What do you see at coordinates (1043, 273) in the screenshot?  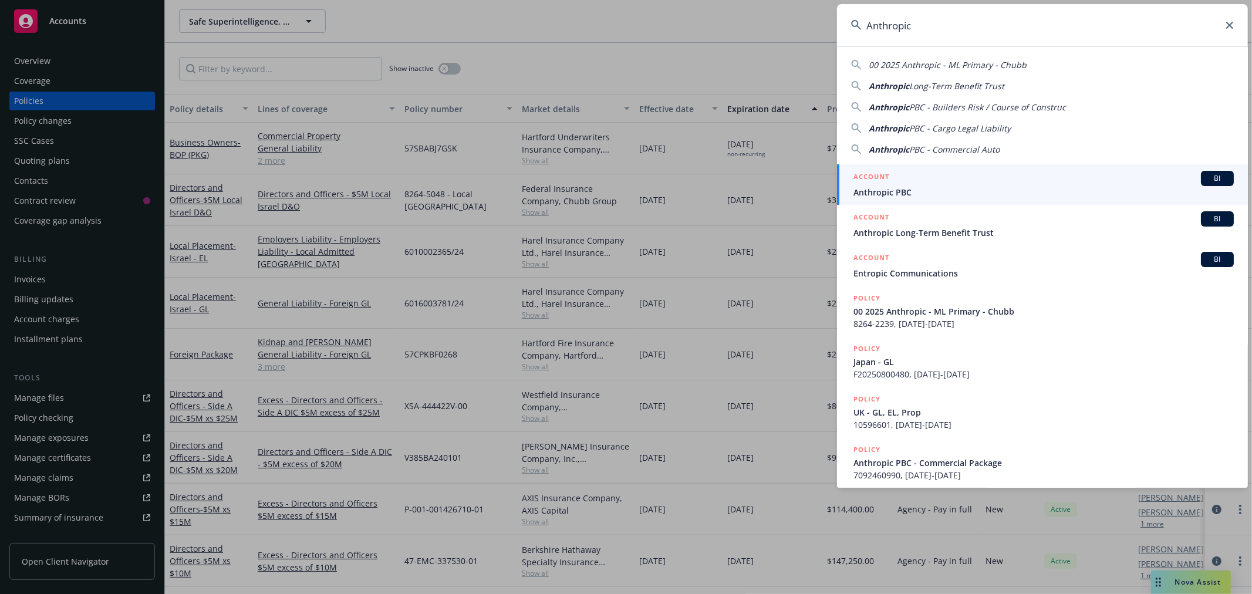 I see `span: Entropic Communications` at bounding box center [1043, 273].